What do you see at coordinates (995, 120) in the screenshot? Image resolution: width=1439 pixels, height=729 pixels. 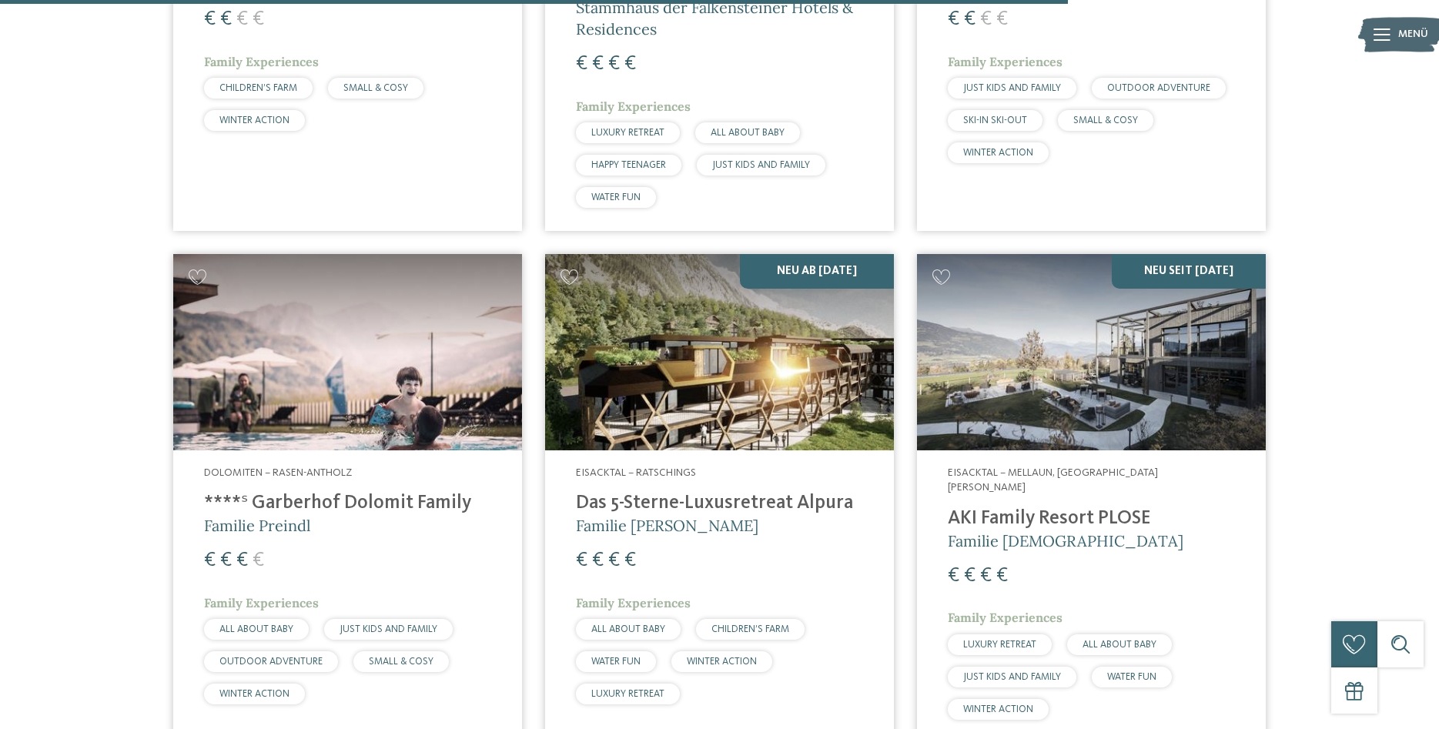 I see `span: SKI-IN SKI-OUT` at bounding box center [995, 120].